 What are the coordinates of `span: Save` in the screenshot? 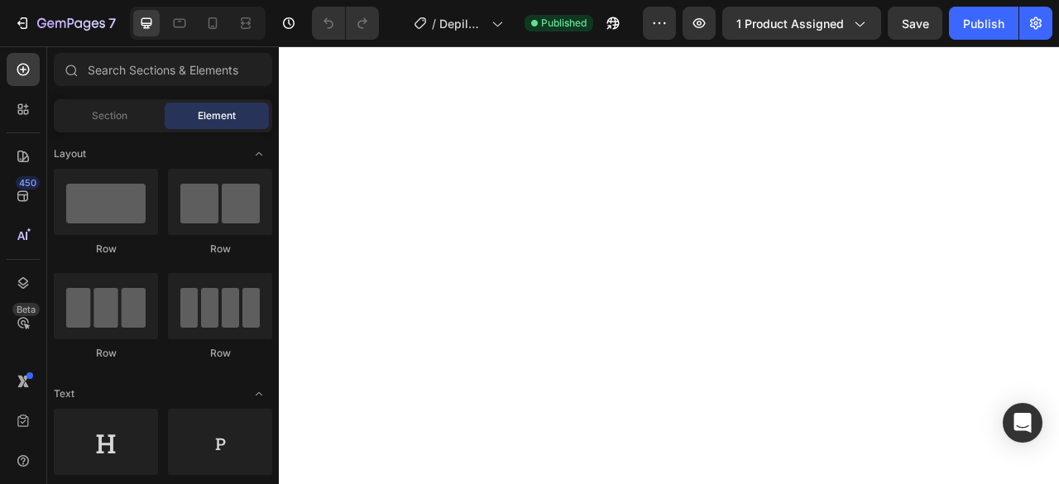 It's located at (915, 23).